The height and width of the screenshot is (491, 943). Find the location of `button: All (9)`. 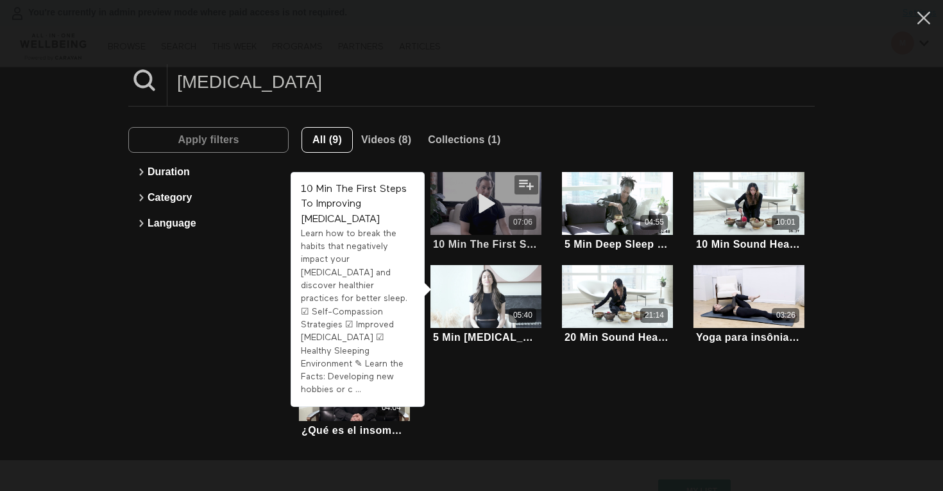

button: All (9) is located at coordinates (327, 140).